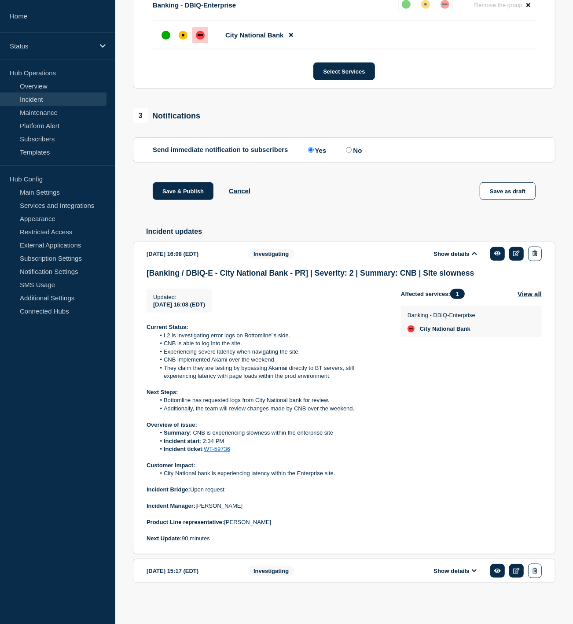  Describe the element at coordinates (271, 433) in the screenshot. I see `li: : CNB is experiencing slowness within the enterprise site` at that location.